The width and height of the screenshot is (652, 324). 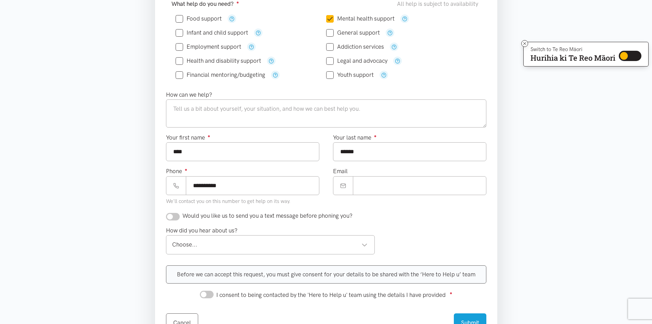 What do you see at coordinates (340, 171) in the screenshot?
I see `label: Email` at bounding box center [340, 171].